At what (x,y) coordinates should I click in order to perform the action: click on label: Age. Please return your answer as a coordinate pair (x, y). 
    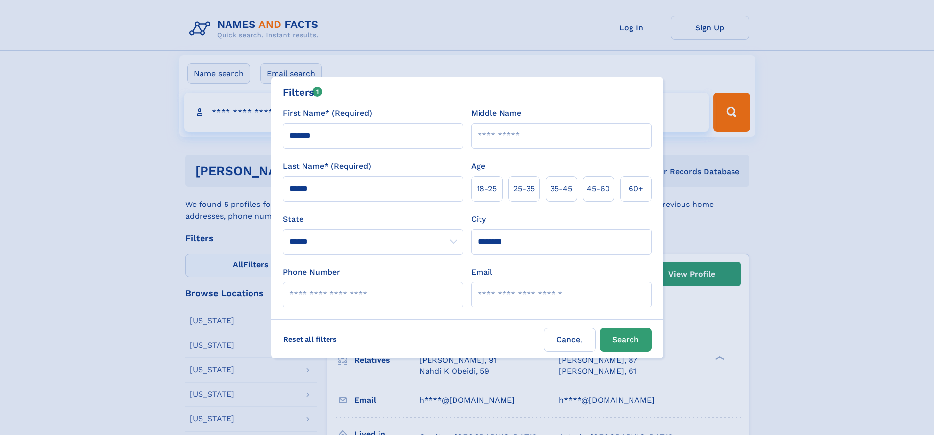
    Looking at the image, I should click on (478, 166).